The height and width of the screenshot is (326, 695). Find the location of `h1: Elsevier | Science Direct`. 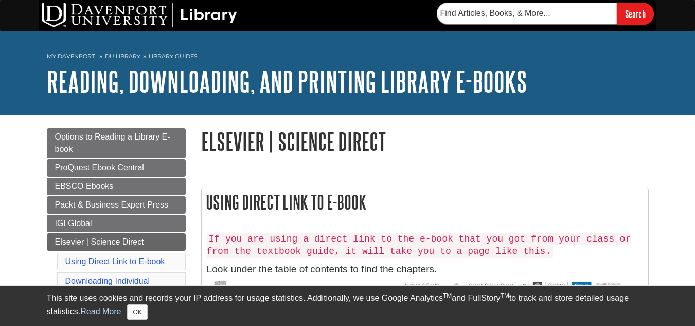

h1: Elsevier | Science Direct is located at coordinates (425, 141).